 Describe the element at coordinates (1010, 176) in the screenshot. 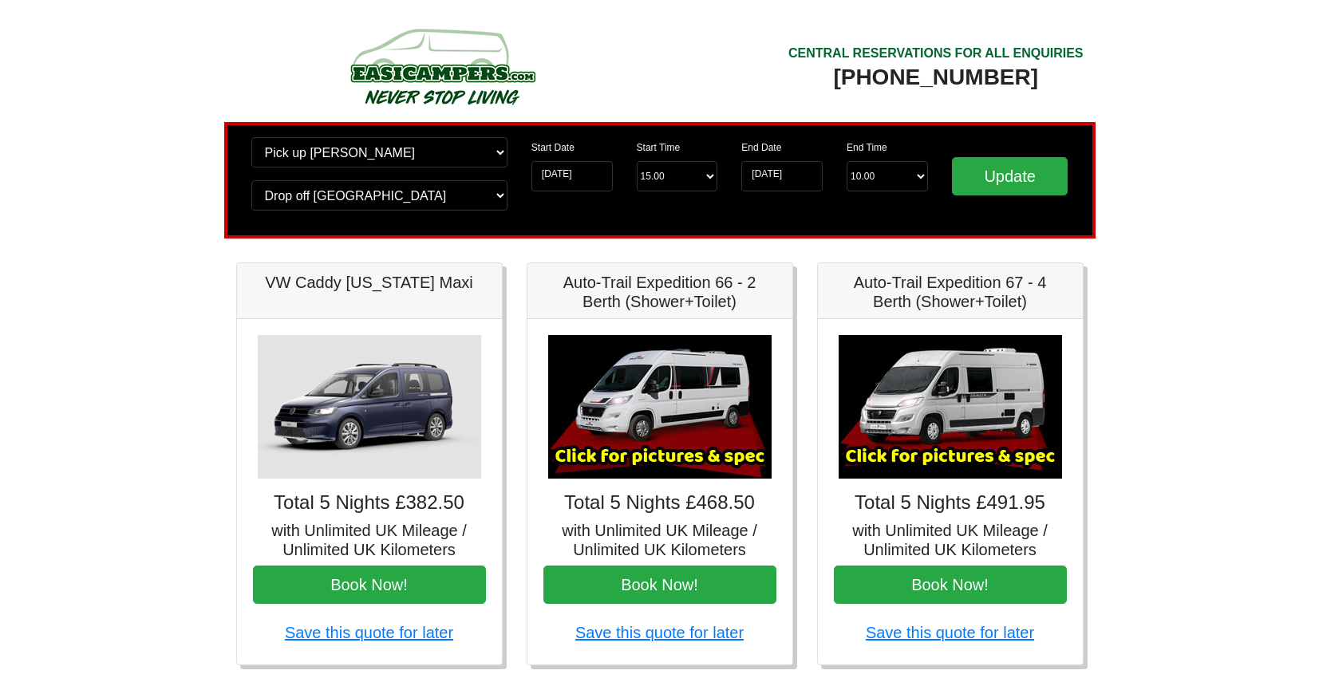

I see `input: Update` at that location.